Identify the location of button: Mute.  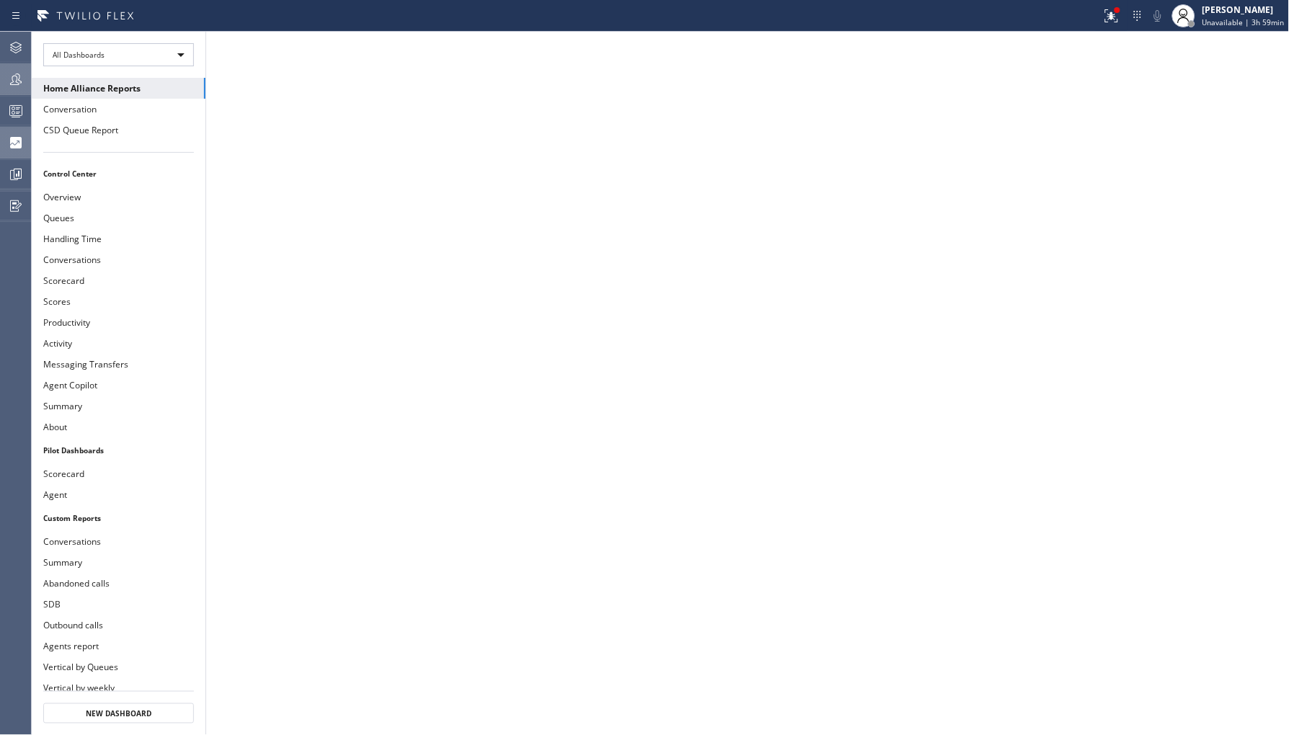
(1158, 16).